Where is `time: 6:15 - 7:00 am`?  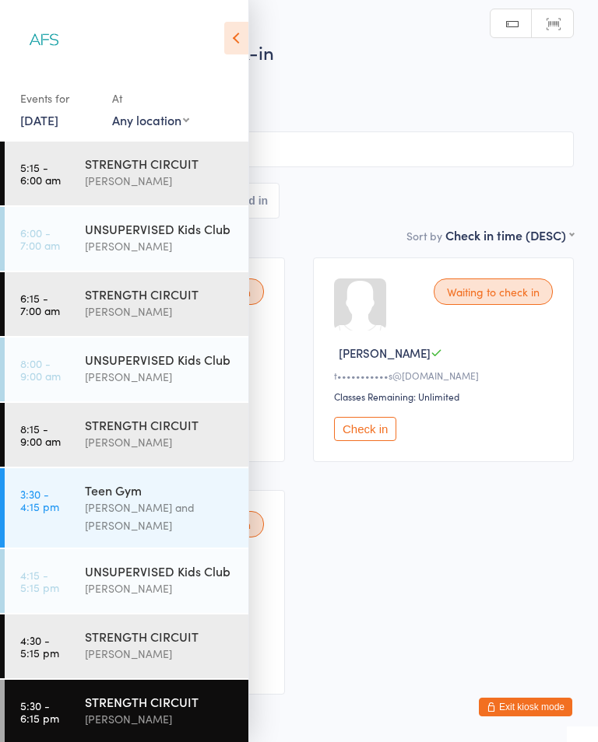 time: 6:15 - 7:00 am is located at coordinates (40, 304).